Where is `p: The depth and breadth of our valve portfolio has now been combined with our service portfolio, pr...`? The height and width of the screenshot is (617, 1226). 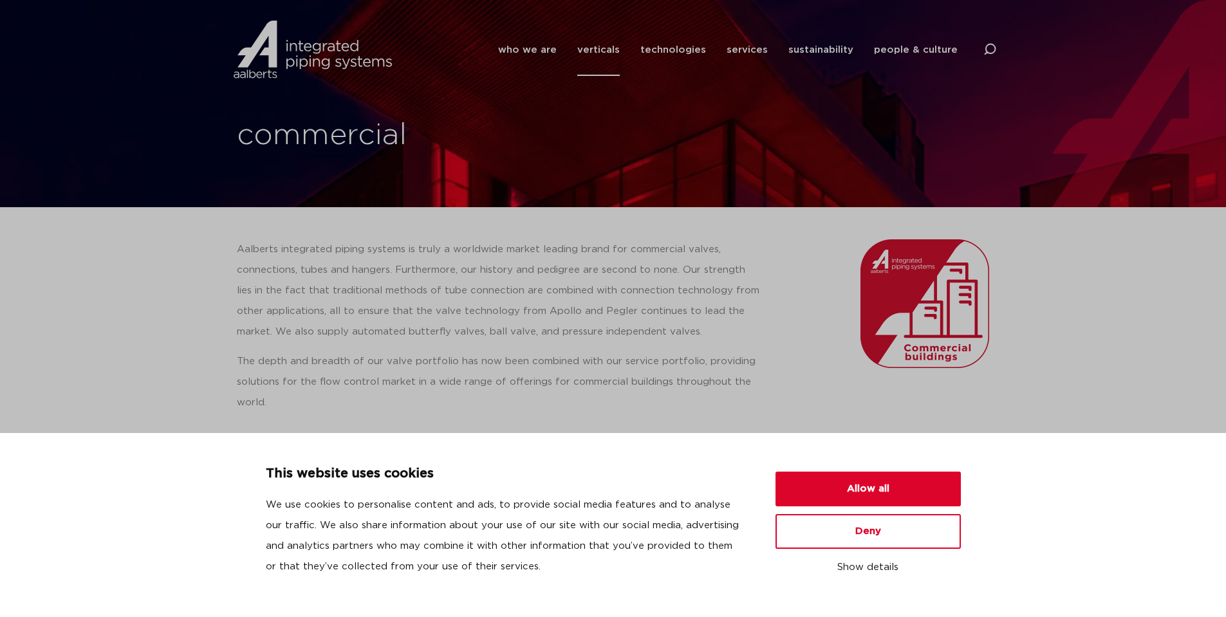
p: The depth and breadth of our valve portfolio has now been combined with our service portfolio, pr... is located at coordinates (498, 382).